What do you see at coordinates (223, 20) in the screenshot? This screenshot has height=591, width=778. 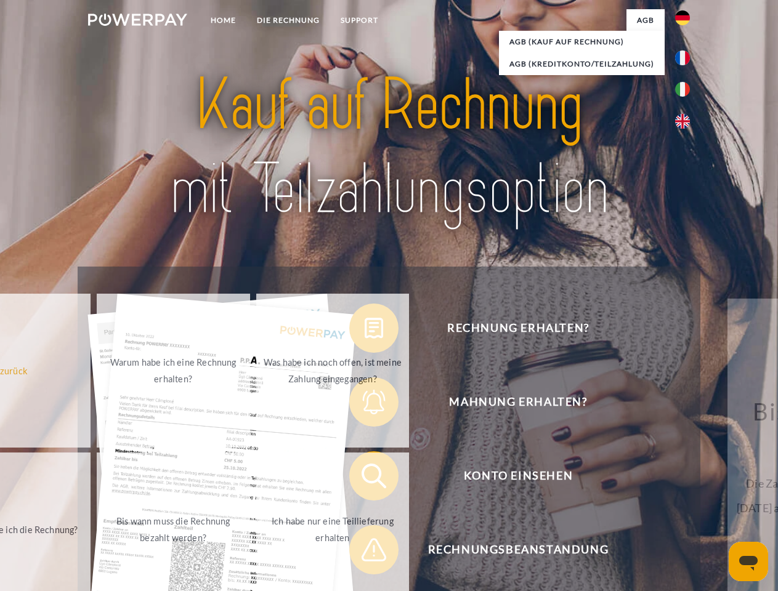 I see `a: Home` at bounding box center [223, 20].